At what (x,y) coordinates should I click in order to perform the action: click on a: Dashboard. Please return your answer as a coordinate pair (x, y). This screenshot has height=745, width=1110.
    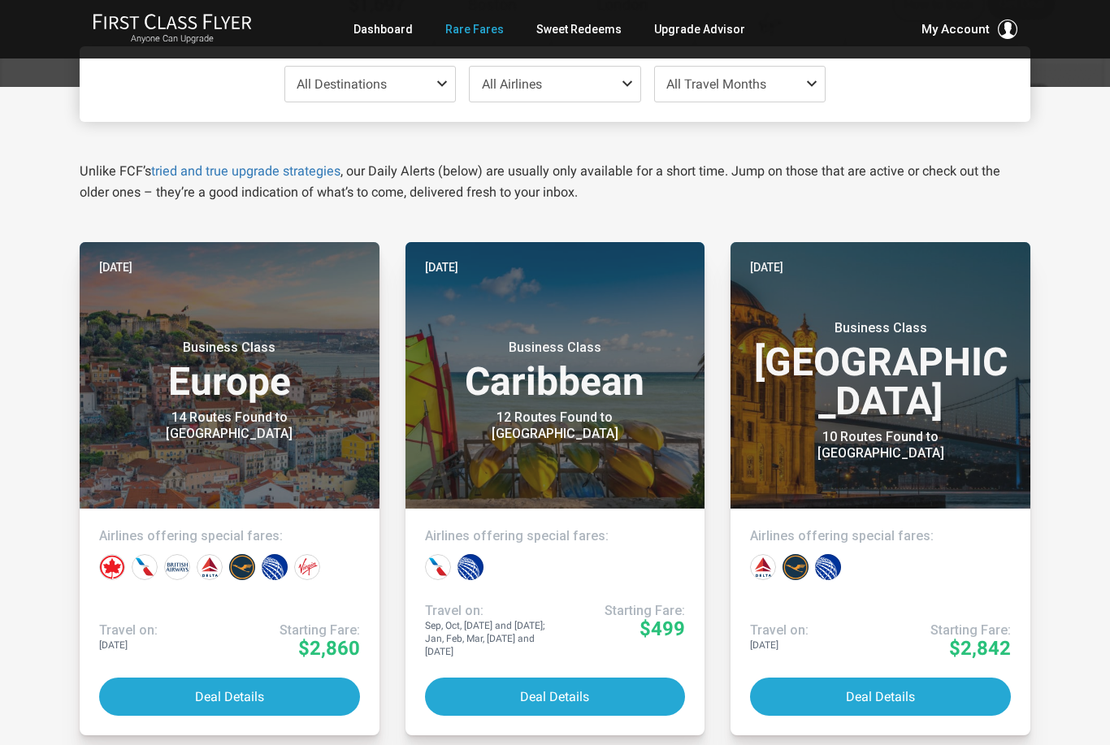
    Looking at the image, I should click on (383, 29).